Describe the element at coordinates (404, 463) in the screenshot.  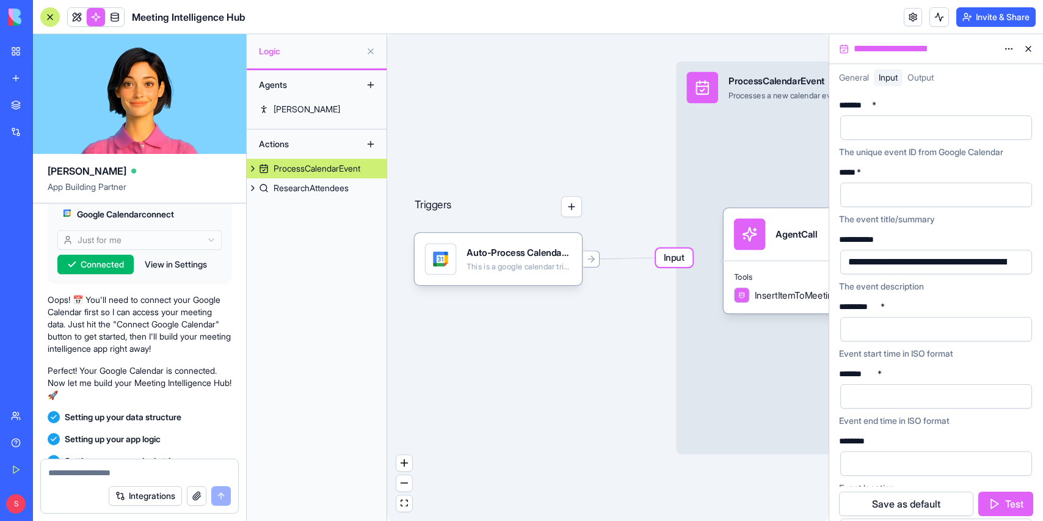
I see `button: zoom in` at that location.